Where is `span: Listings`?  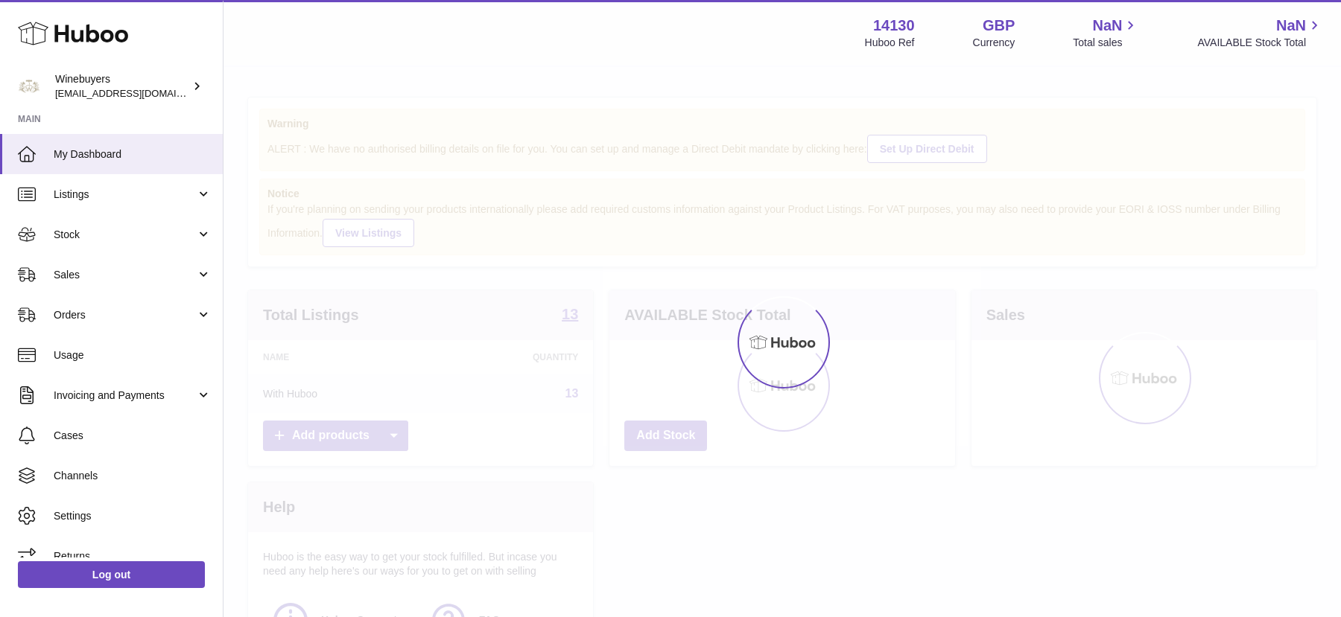
span: Listings is located at coordinates (124, 194).